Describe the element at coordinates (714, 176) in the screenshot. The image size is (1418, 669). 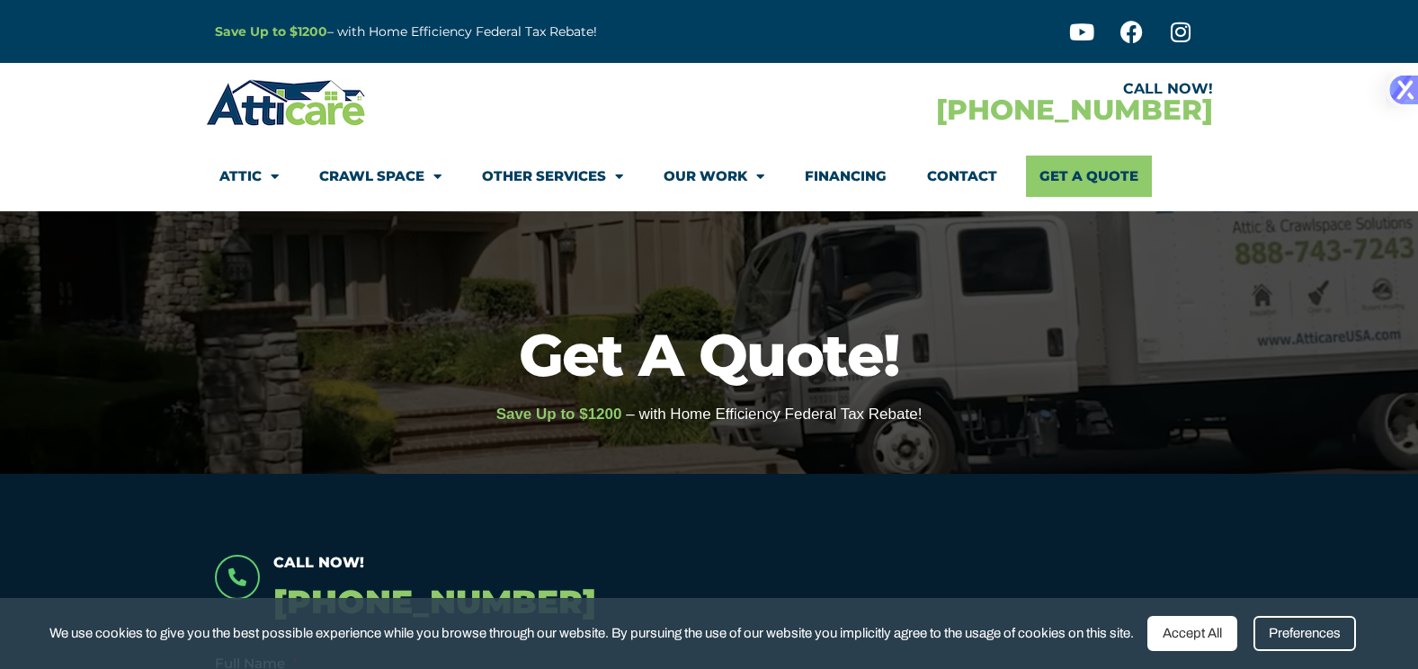
I see `a: Our Work` at that location.